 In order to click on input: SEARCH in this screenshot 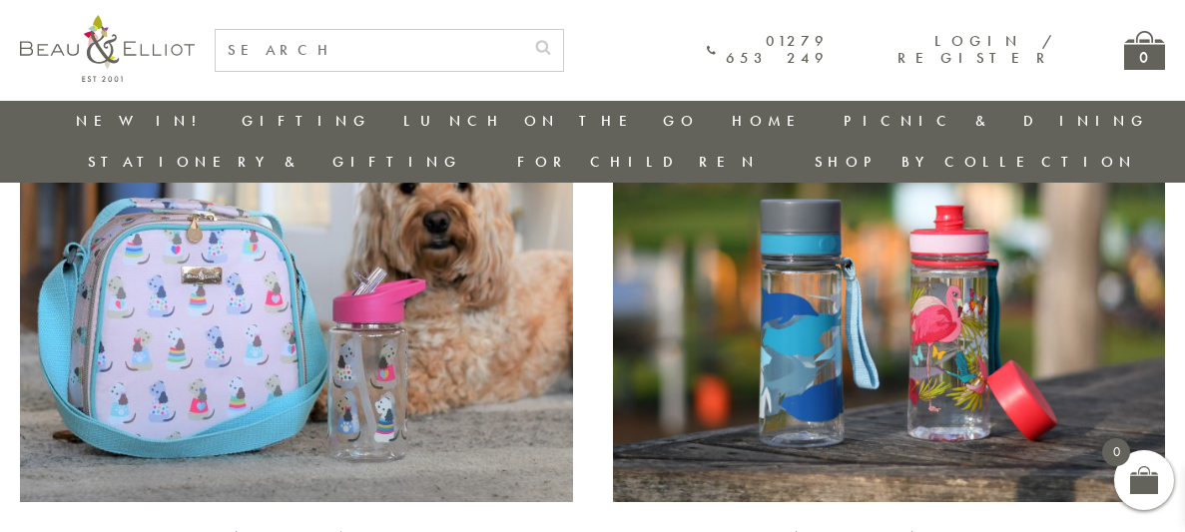, I will do `click(369, 50)`.